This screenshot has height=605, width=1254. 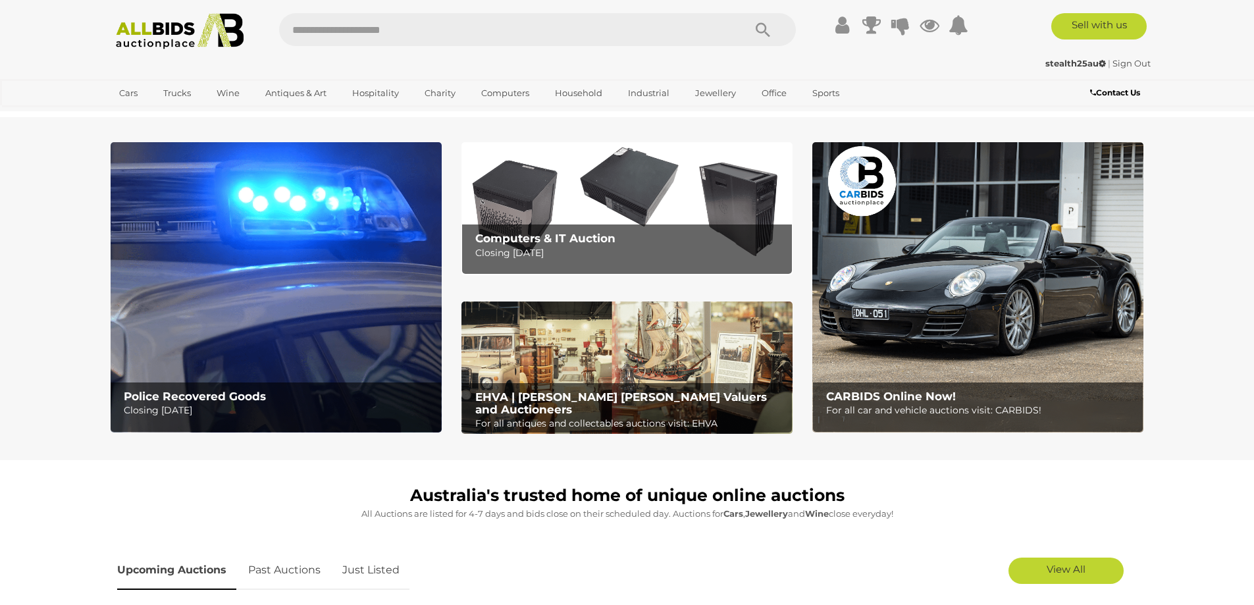 I want to click on a: CARBIDS Online Now! CARBIDS Online Now! For all car and vehicle auctions visit: CARBIDS!, so click(x=977, y=287).